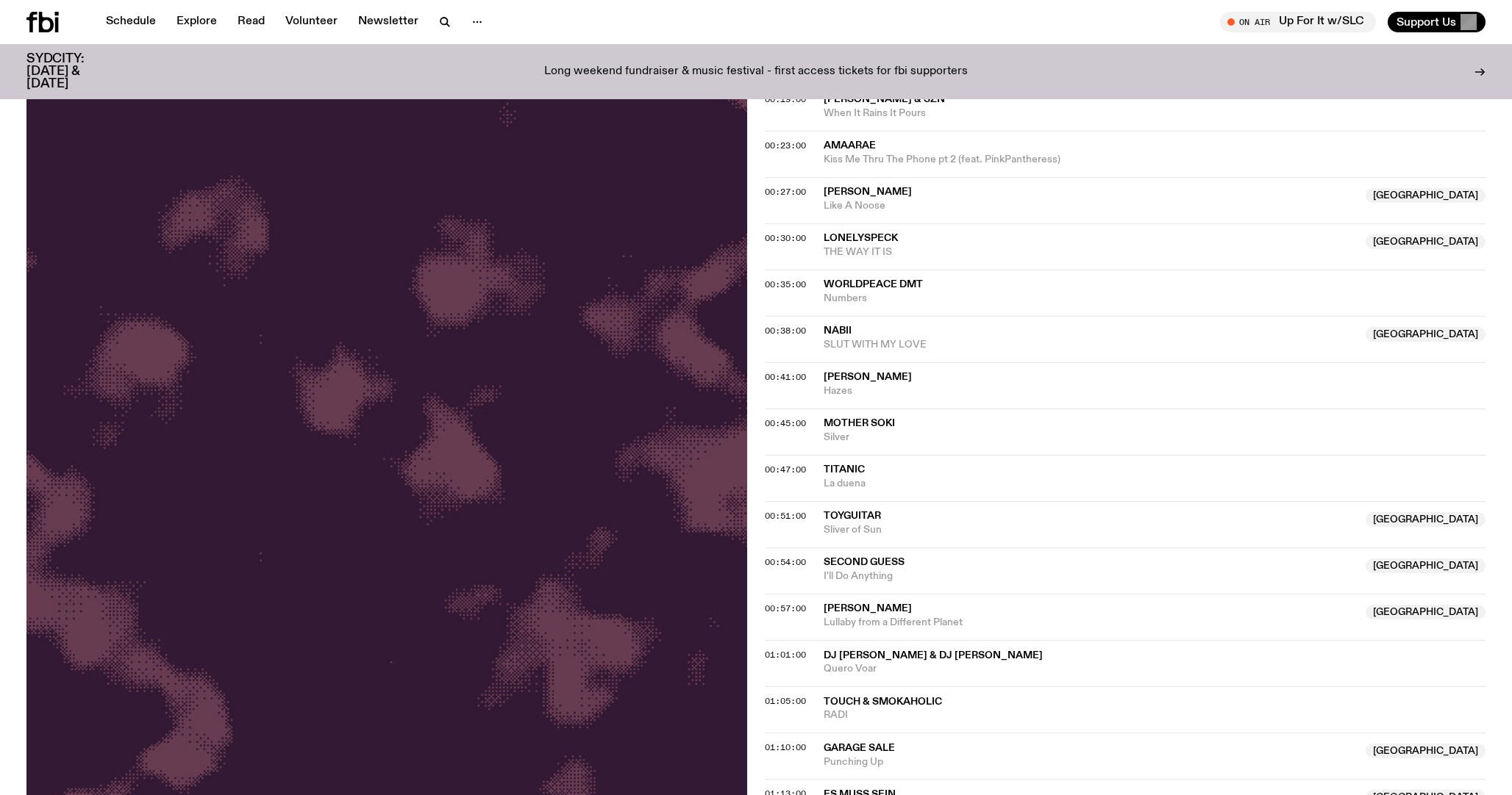 This screenshot has height=795, width=1512. What do you see at coordinates (844, 470) in the screenshot?
I see `span: Titanic` at bounding box center [844, 470].